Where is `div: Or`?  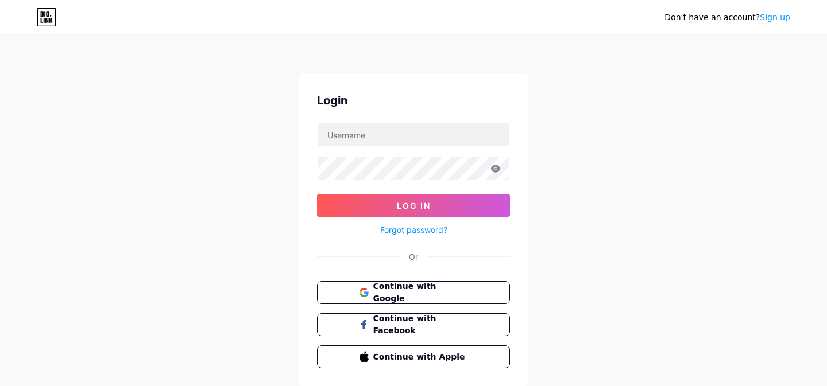 div: Or is located at coordinates (413, 257).